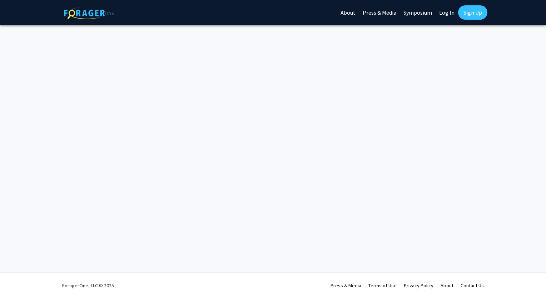 The width and height of the screenshot is (546, 298). I want to click on div: ForagerOne, LLC © 2025, so click(88, 286).